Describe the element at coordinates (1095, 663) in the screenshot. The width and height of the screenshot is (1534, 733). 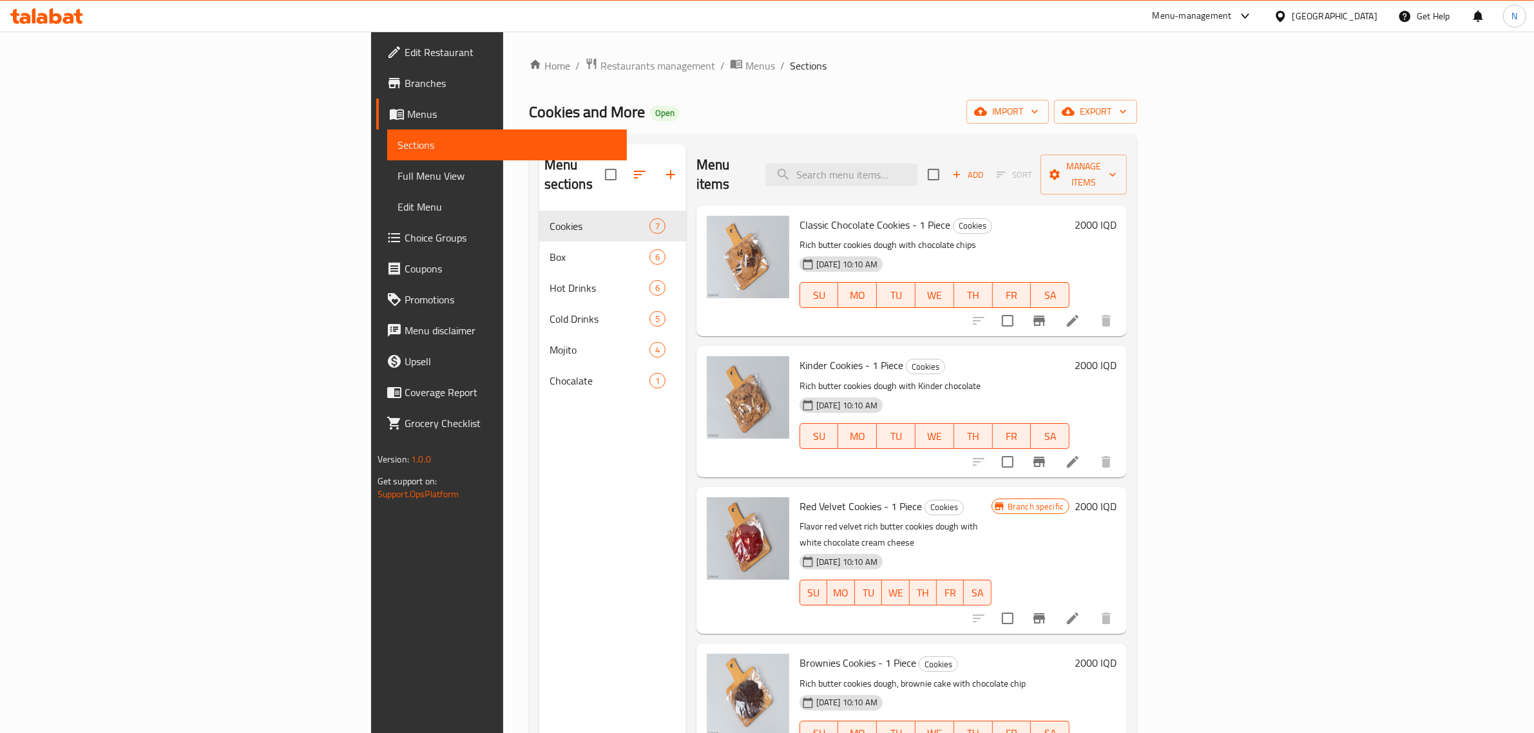
I see `h6: 2000 IQD` at that location.